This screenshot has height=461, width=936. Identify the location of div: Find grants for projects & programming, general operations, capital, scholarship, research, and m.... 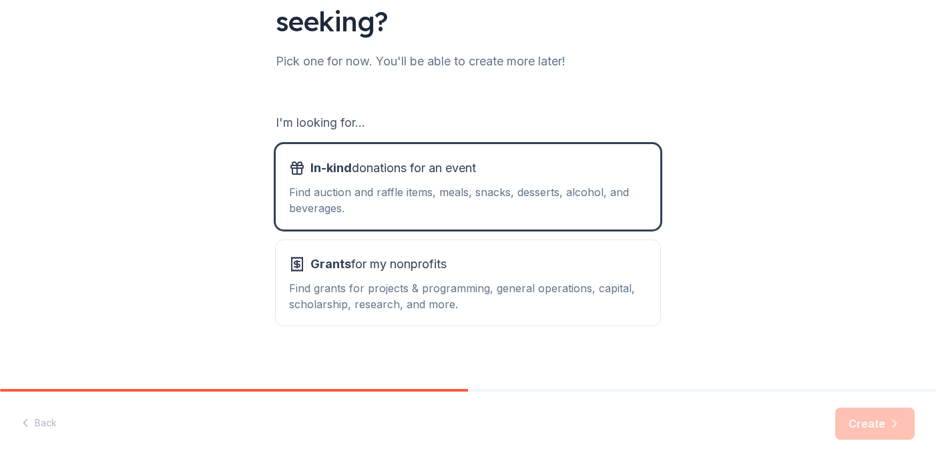
(468, 296).